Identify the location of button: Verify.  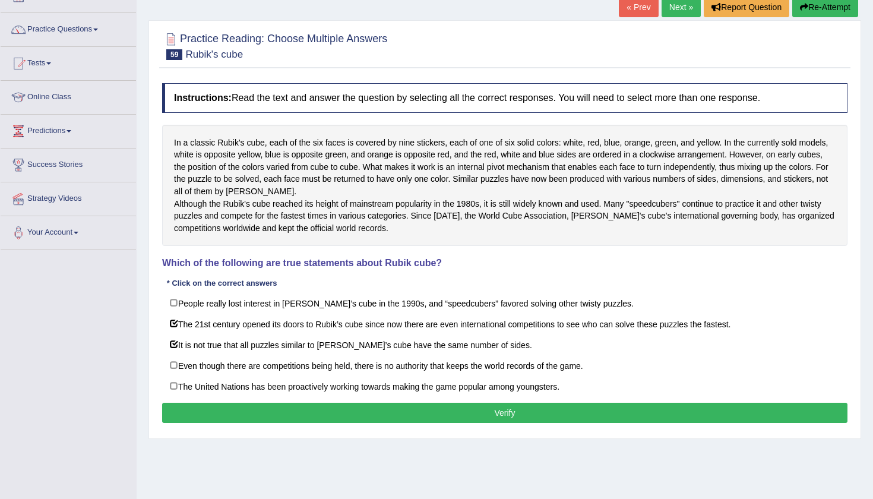
(505, 413).